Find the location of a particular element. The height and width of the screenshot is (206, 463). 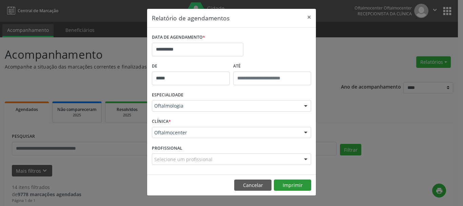

span: Oftalmologia is located at coordinates (226, 106).